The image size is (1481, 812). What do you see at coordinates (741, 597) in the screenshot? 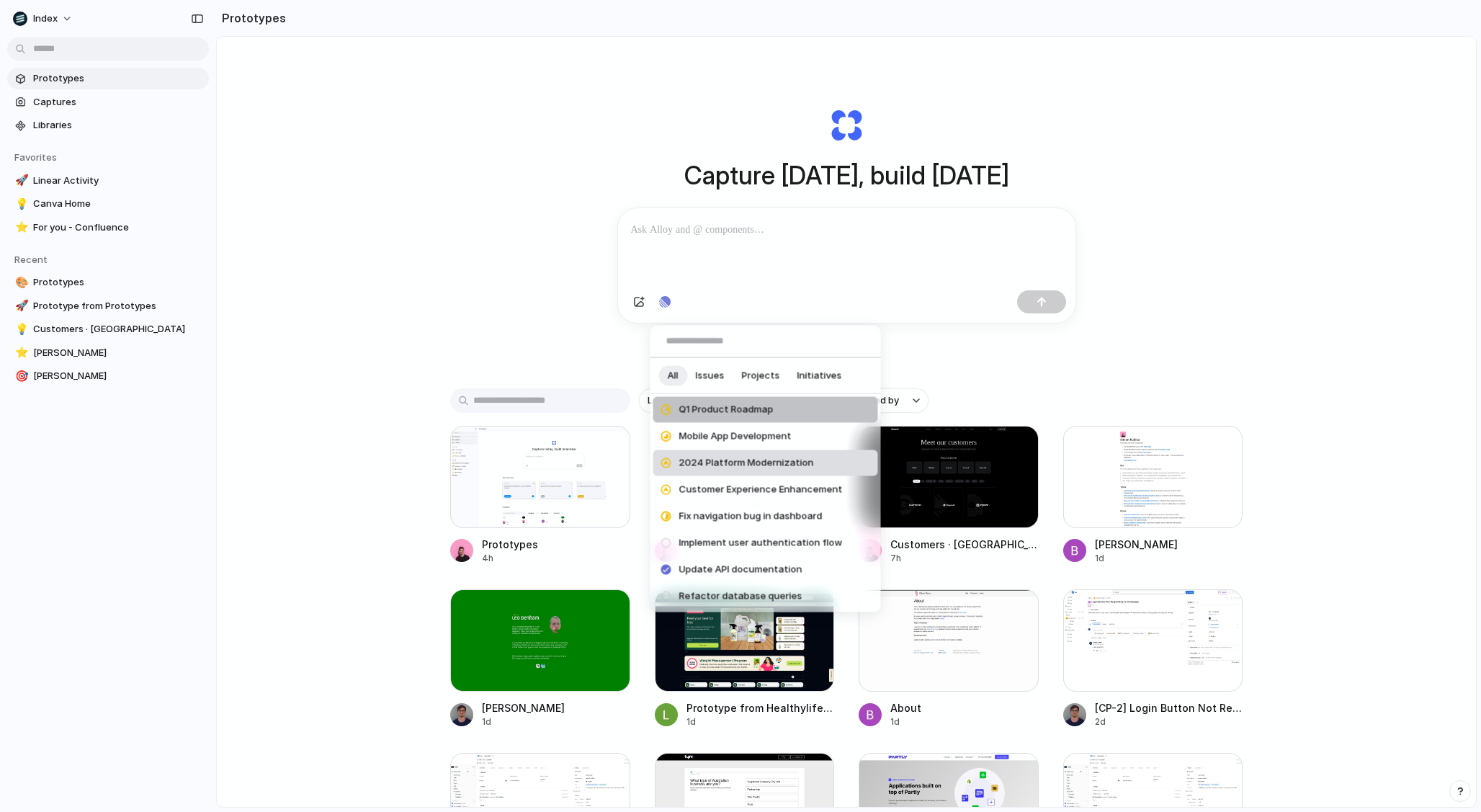
I see `span: Refactor database queries` at bounding box center [741, 597].